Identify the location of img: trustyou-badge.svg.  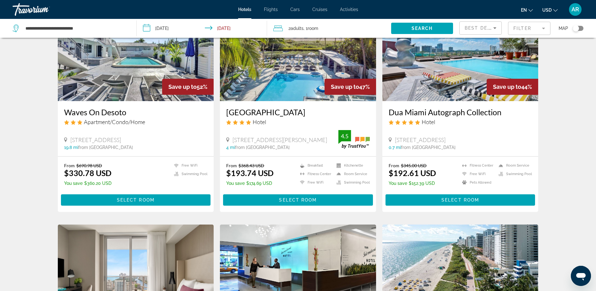
(354, 139).